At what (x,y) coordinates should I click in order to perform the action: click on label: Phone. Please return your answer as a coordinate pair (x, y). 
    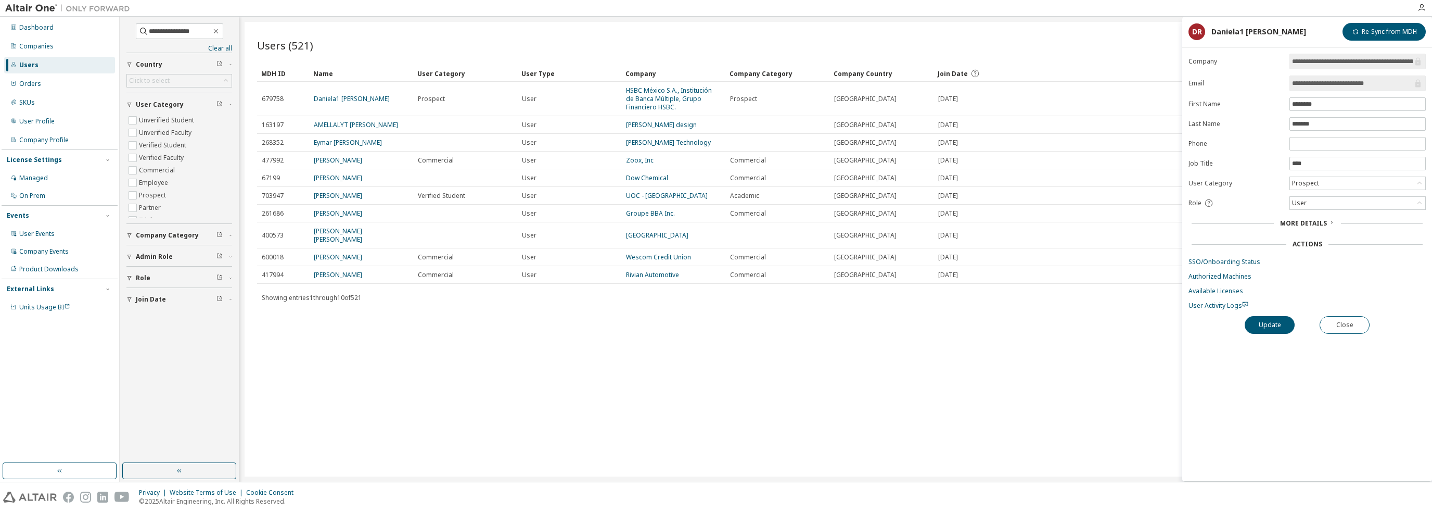
    Looking at the image, I should click on (1236, 144).